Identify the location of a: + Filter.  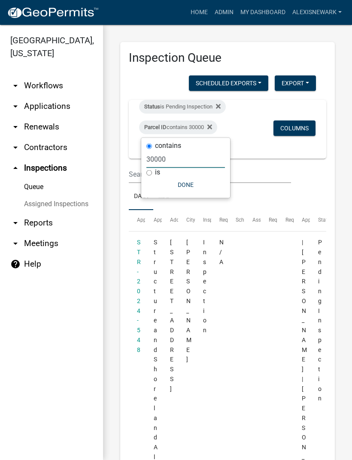
(157, 149).